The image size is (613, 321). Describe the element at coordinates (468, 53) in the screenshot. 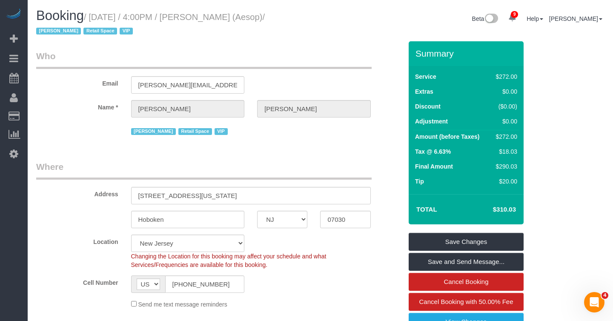

I see `h3: Summary` at that location.